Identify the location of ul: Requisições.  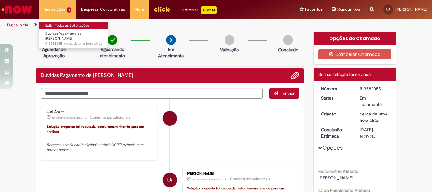
(73, 33).